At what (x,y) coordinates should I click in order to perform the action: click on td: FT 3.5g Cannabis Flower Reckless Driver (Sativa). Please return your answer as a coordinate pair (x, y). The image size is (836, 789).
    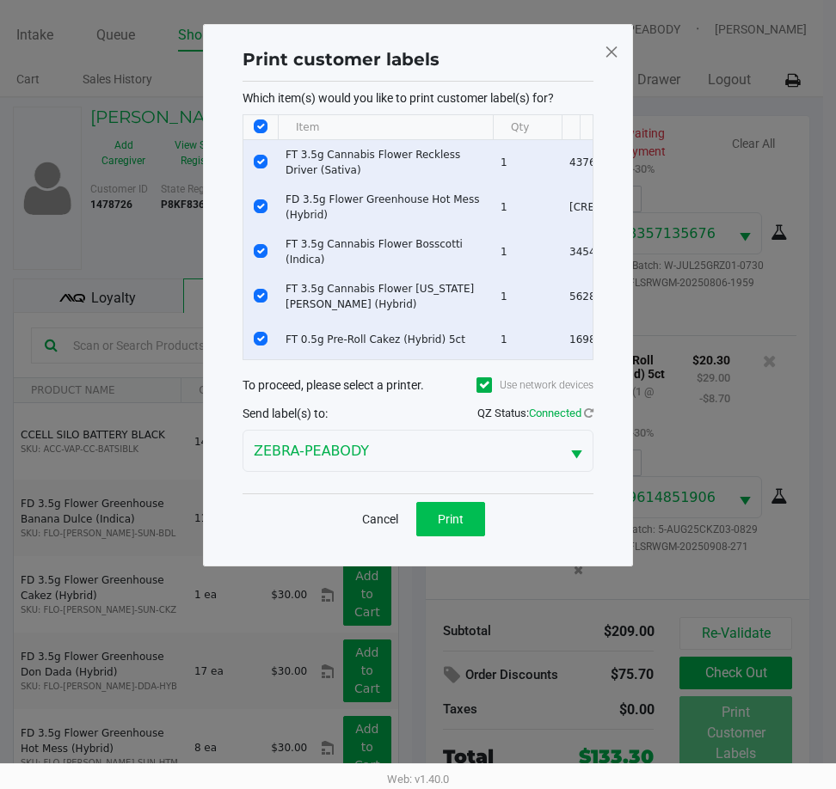
    Looking at the image, I should click on (385, 162).